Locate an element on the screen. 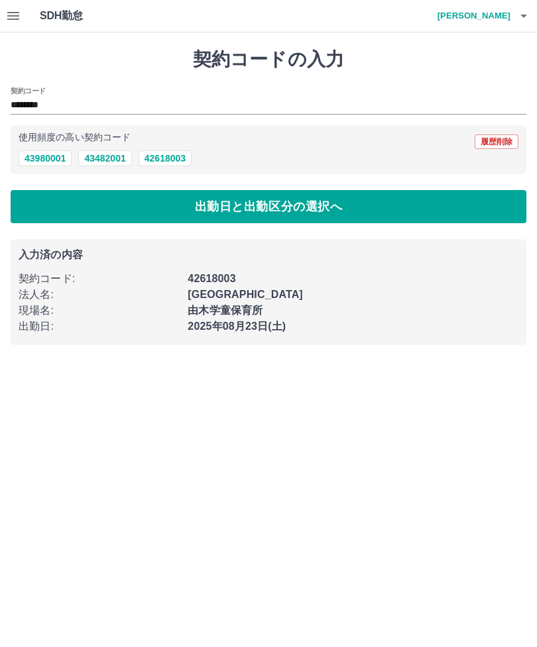 This screenshot has width=537, height=647. p: 現場名 : is located at coordinates (99, 311).